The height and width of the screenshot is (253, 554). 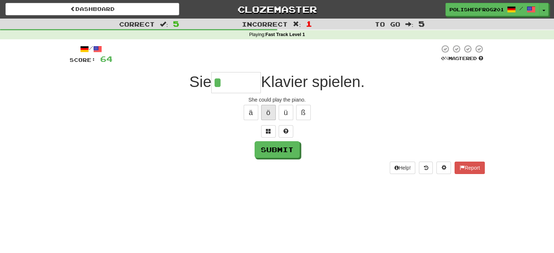 I want to click on a: PolishedFrog2013 /, so click(x=492, y=9).